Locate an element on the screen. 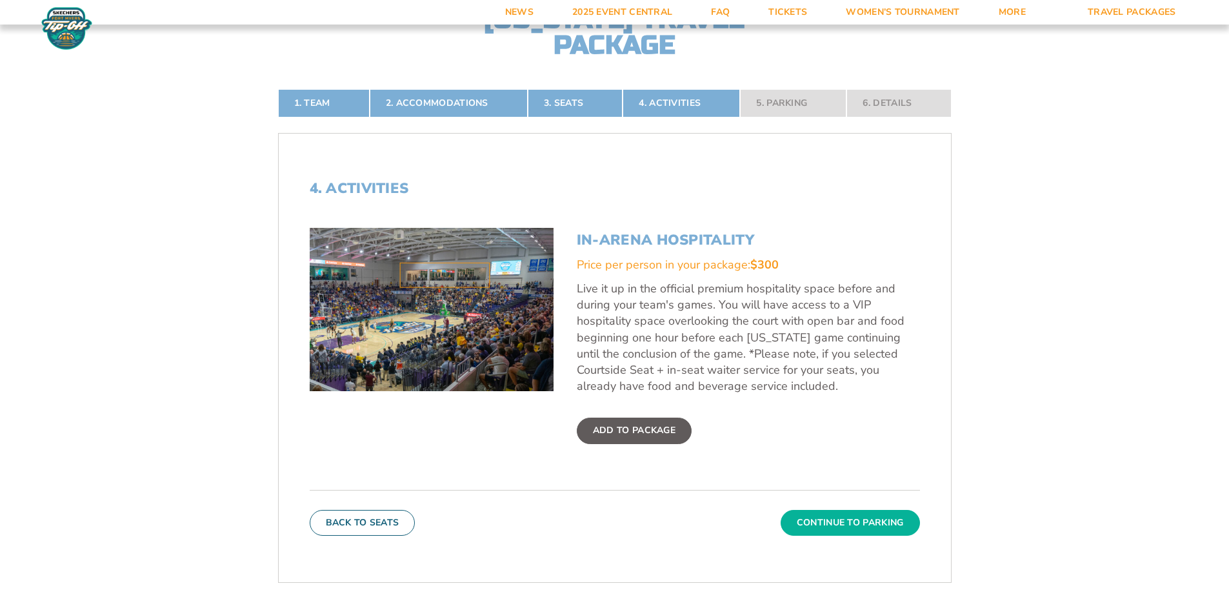 Image resolution: width=1229 pixels, height=610 pixels. label: Add To Package is located at coordinates (634, 430).